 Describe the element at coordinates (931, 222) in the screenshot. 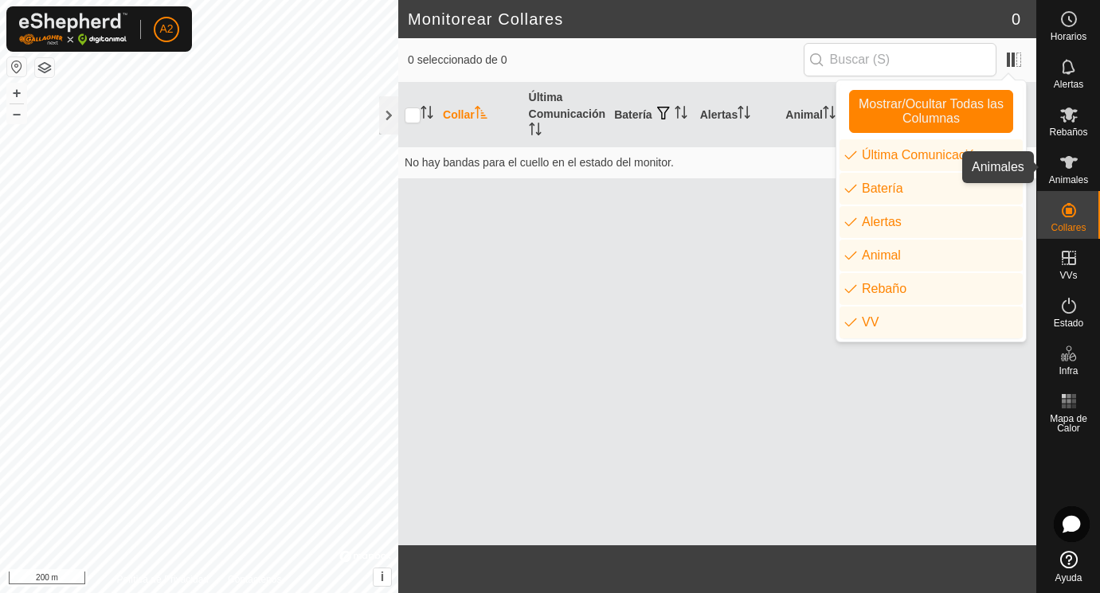

I see `li: animal.label.alerts` at that location.